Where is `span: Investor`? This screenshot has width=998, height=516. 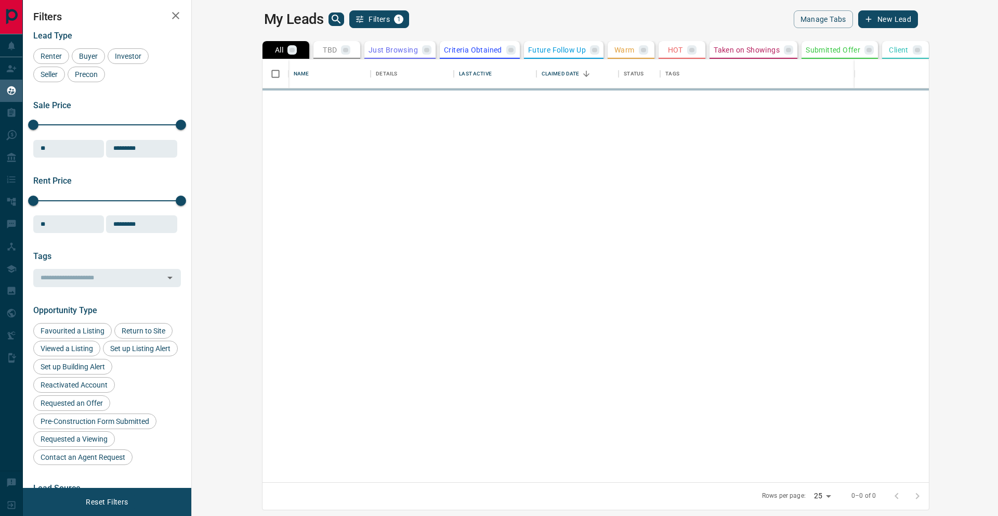
span: Investor is located at coordinates (128, 56).